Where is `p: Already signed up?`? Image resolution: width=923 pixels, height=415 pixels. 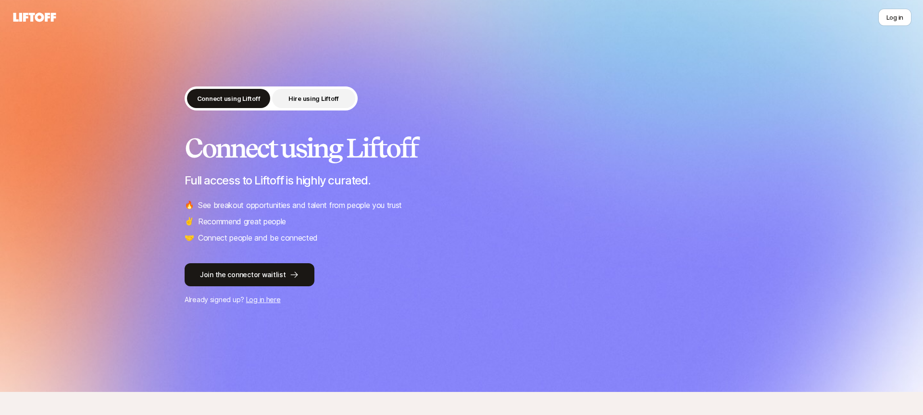
p: Already signed up? is located at coordinates (462, 300).